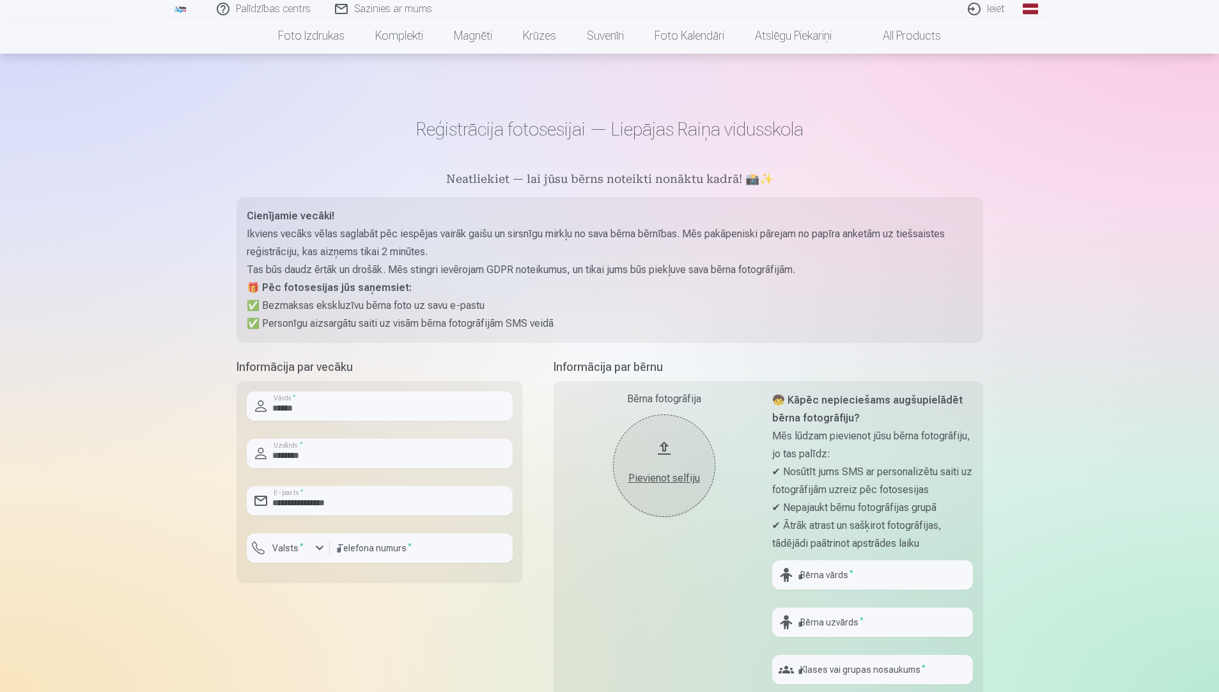 The height and width of the screenshot is (692, 1219). Describe the element at coordinates (610, 306) in the screenshot. I see `p: ✅ Bezmaksas ekskluzīvu bērna foto uz savu e-pastu` at that location.